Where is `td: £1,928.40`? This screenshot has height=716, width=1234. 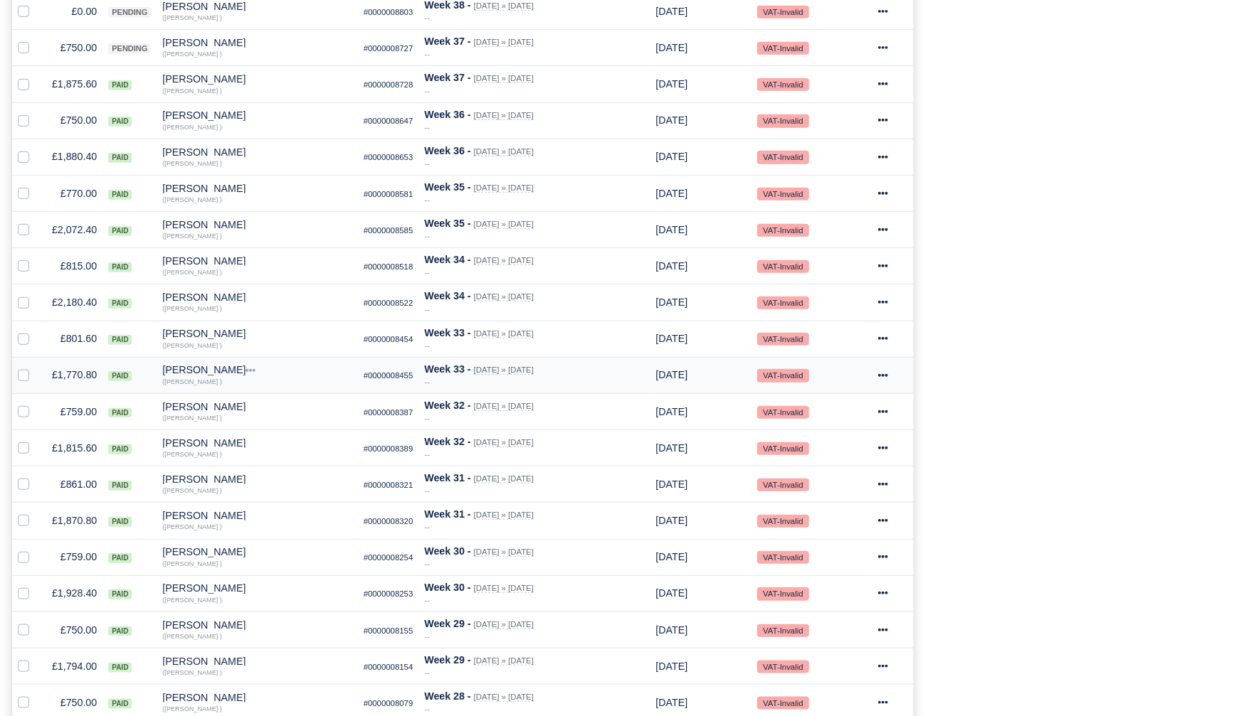 td: £1,928.40 is located at coordinates (71, 593).